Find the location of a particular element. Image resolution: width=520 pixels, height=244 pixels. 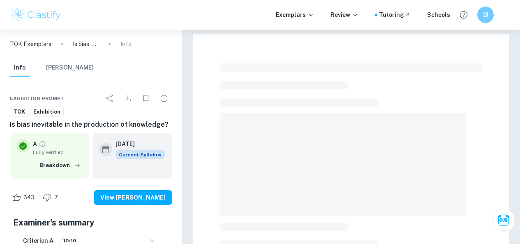

div: Tutoring is located at coordinates (394, 15).